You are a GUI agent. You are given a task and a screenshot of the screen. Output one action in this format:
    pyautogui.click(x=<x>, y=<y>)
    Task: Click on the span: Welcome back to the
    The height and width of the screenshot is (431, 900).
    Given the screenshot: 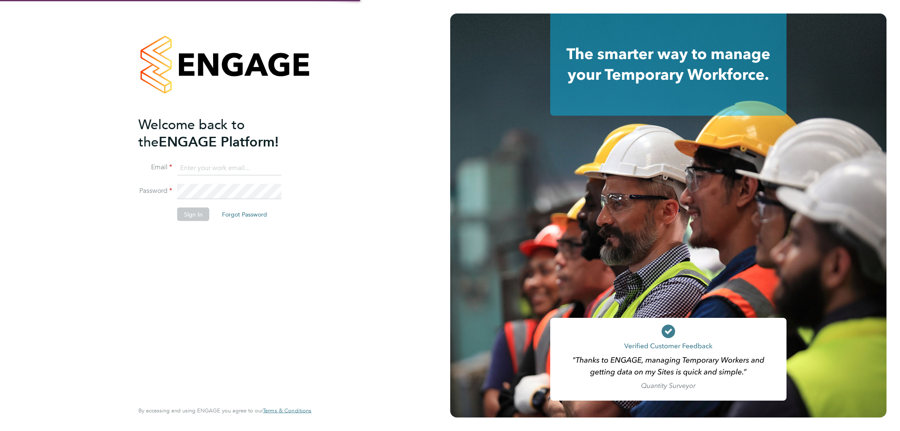 What is the action you would take?
    pyautogui.click(x=192, y=133)
    